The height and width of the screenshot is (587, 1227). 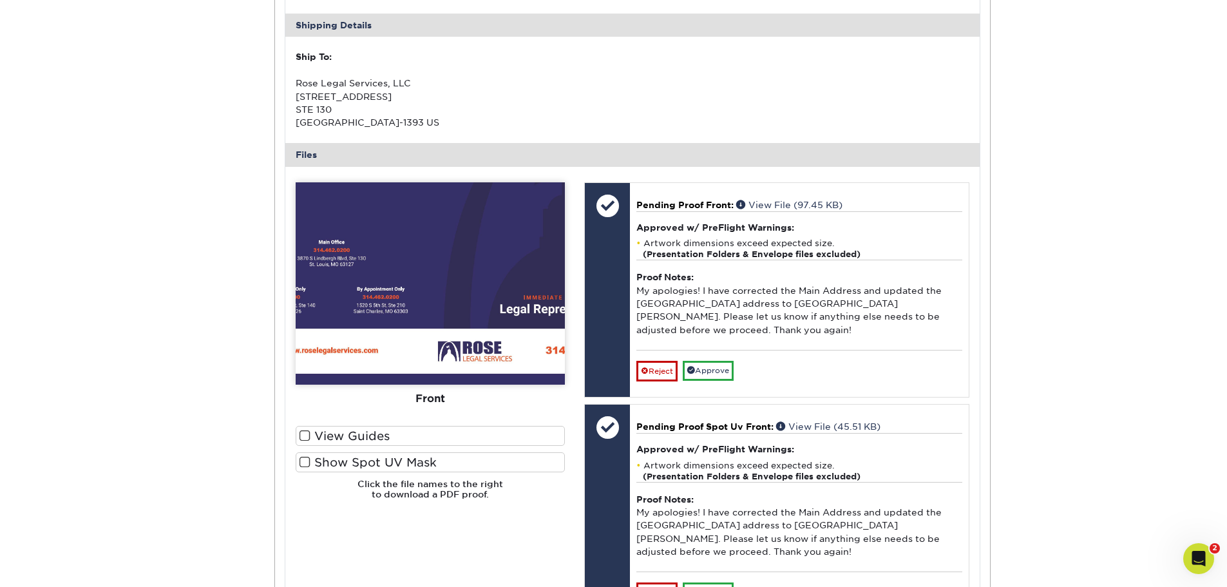 What do you see at coordinates (789, 205) in the screenshot?
I see `a: View File (97.45 KB)` at bounding box center [789, 205].